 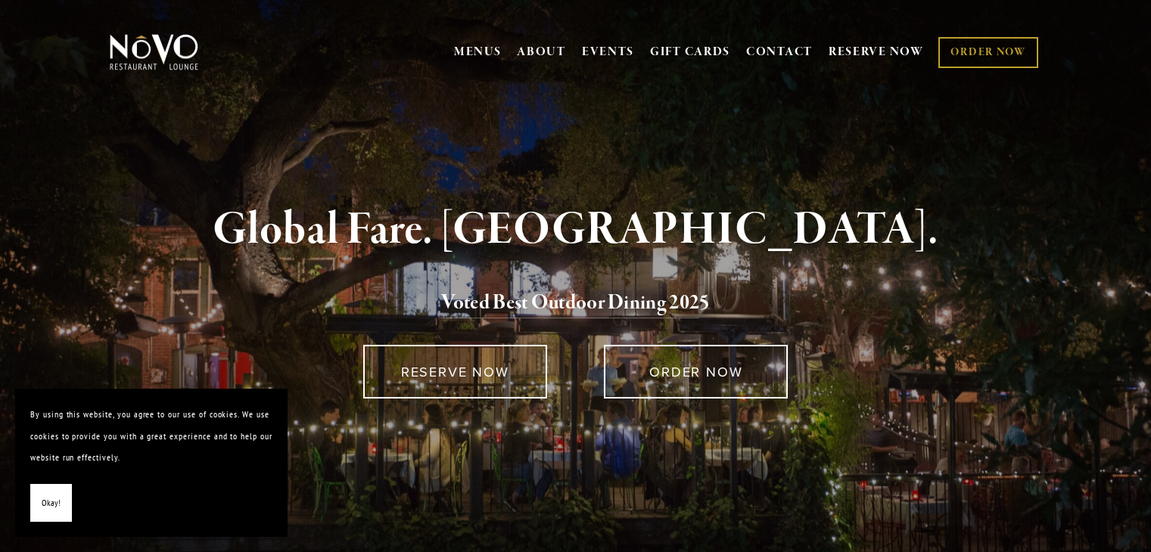 I want to click on span: Okay!, so click(x=51, y=503).